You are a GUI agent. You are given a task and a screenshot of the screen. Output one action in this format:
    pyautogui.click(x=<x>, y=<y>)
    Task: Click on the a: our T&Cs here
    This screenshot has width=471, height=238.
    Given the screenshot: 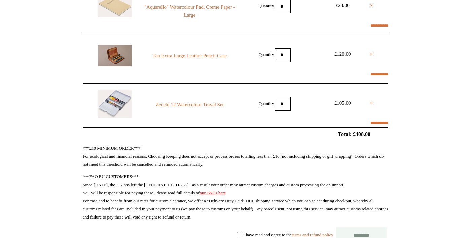 What is the action you would take?
    pyautogui.click(x=212, y=193)
    